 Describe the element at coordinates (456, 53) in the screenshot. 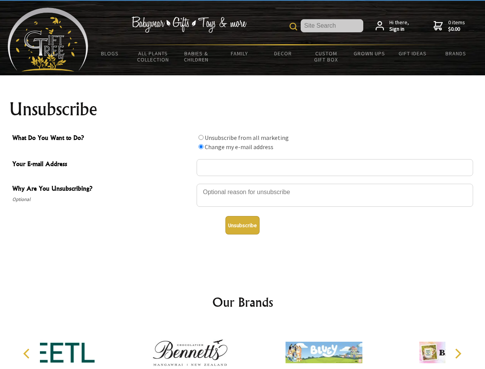

I see `a: Brands` at that location.